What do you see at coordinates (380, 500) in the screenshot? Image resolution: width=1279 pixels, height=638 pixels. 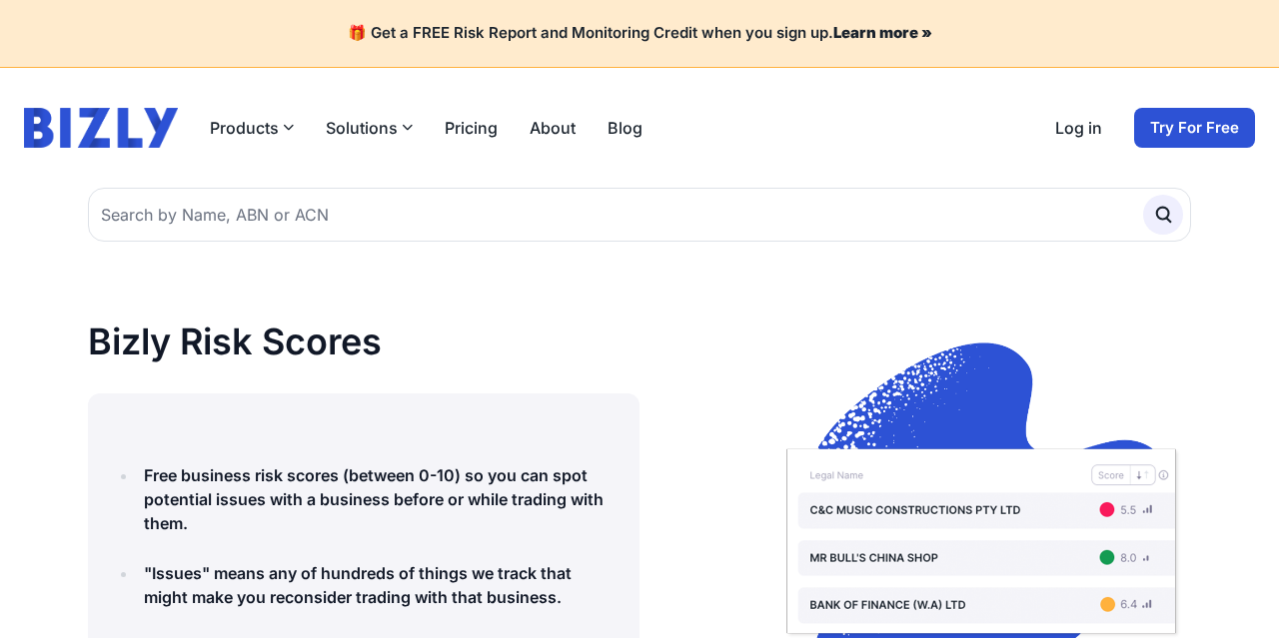 I see `h4: Free business risk scores (between 0-10) so you can spot potential issues with a business before ...` at bounding box center [380, 500].